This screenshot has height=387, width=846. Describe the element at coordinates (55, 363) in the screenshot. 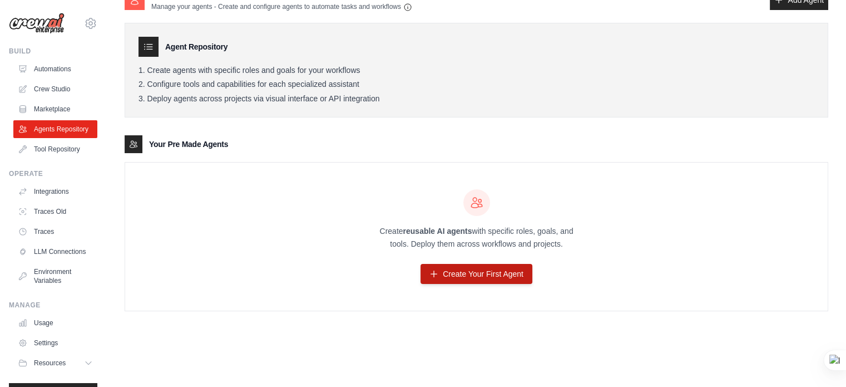

I see `button: Resources` at that location.